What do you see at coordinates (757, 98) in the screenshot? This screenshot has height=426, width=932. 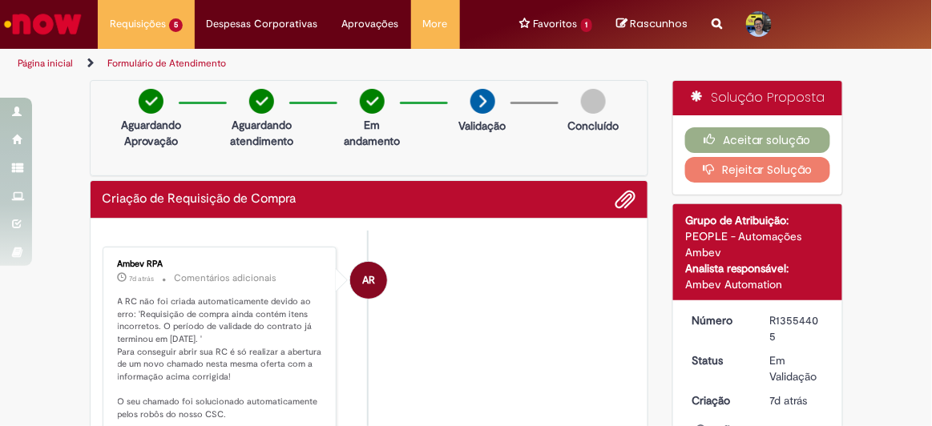 I see `div: Solução Proposta` at bounding box center [757, 98].